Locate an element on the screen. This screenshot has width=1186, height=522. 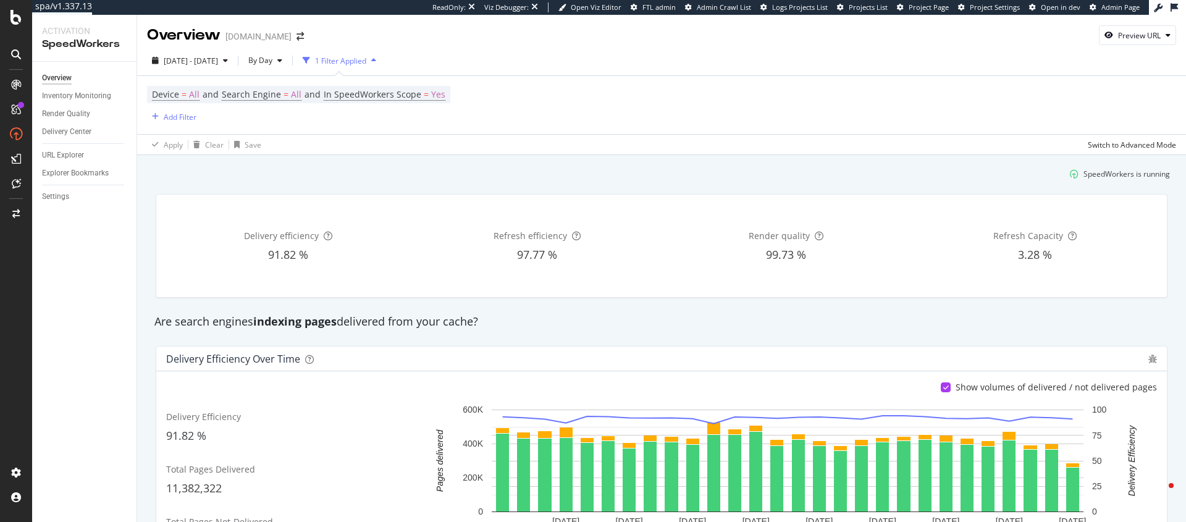
div: Activation is located at coordinates (84, 31).